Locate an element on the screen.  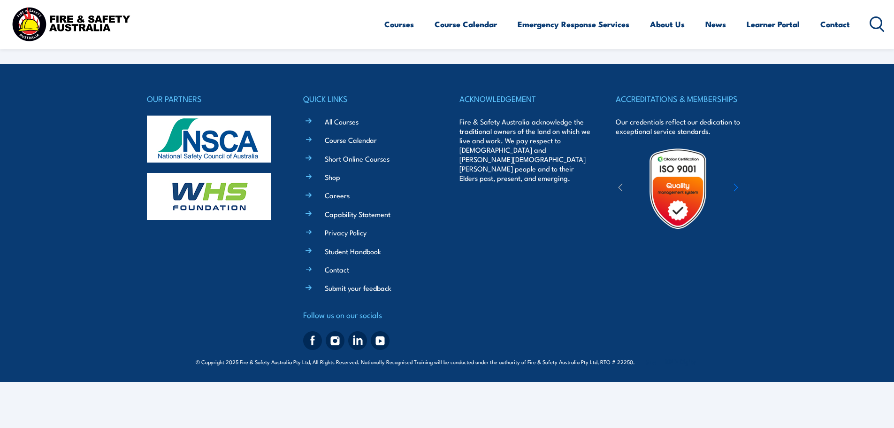
p: Fire & Safety Australia acknowledge the traditional owners of the land on which we live and work.... is located at coordinates (525, 150).